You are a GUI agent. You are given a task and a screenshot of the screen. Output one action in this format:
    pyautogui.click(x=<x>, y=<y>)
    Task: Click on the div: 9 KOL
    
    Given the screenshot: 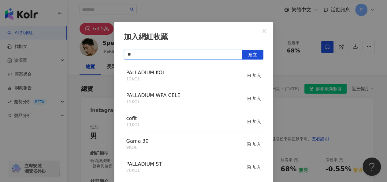 What is the action you would take?
    pyautogui.click(x=137, y=147)
    